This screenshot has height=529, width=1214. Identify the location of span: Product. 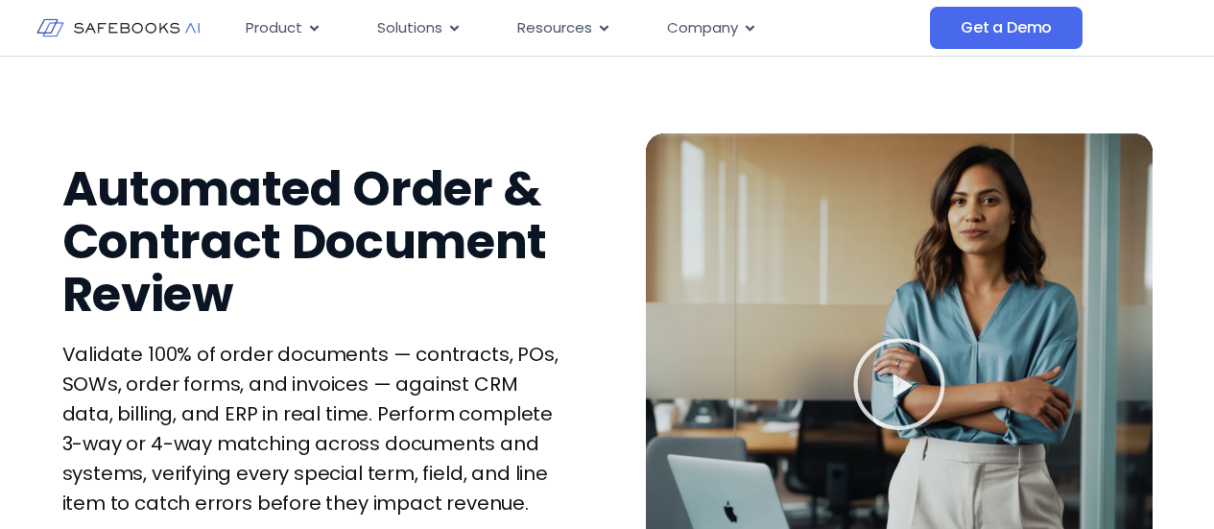
(274, 28).